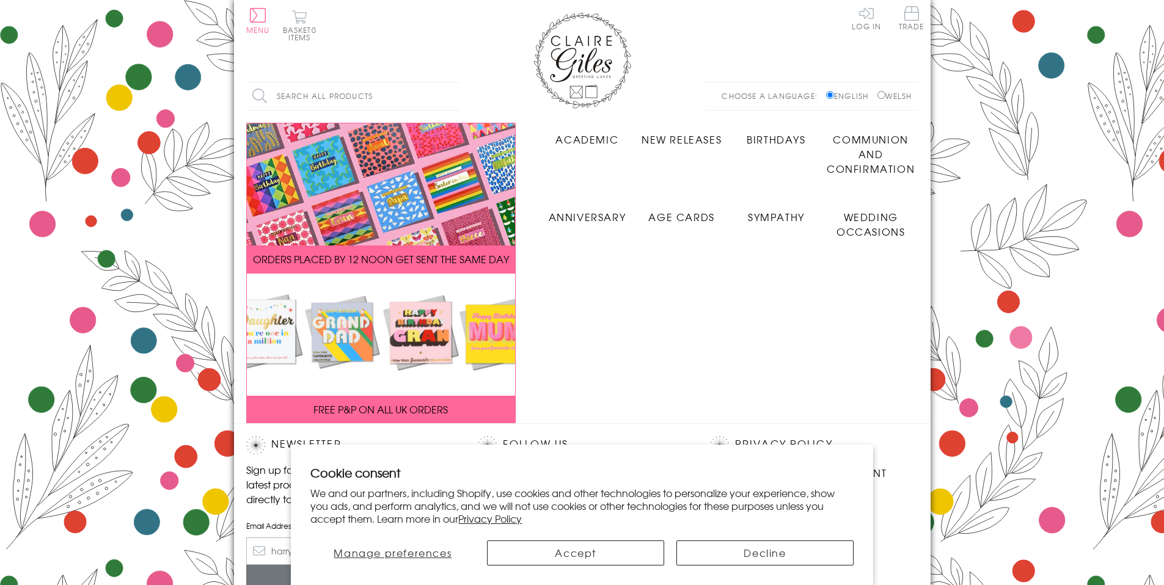  Describe the element at coordinates (587, 217) in the screenshot. I see `span: Anniversary` at that location.